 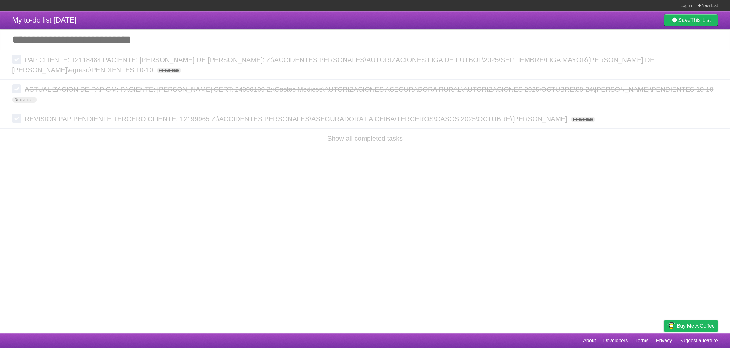 I want to click on a: Privacy, so click(x=664, y=340).